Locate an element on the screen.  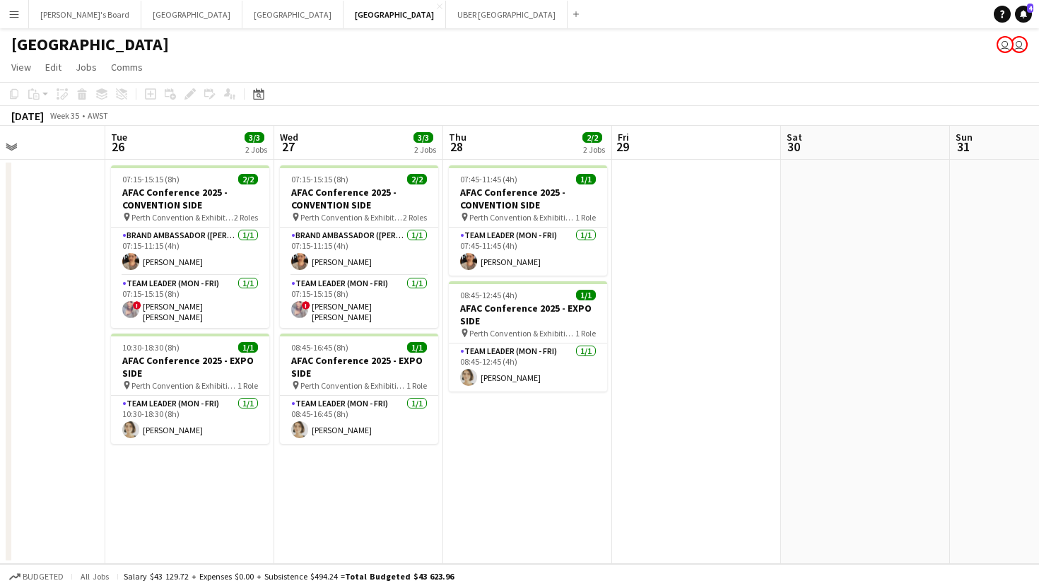
div: AWST is located at coordinates (98, 115).